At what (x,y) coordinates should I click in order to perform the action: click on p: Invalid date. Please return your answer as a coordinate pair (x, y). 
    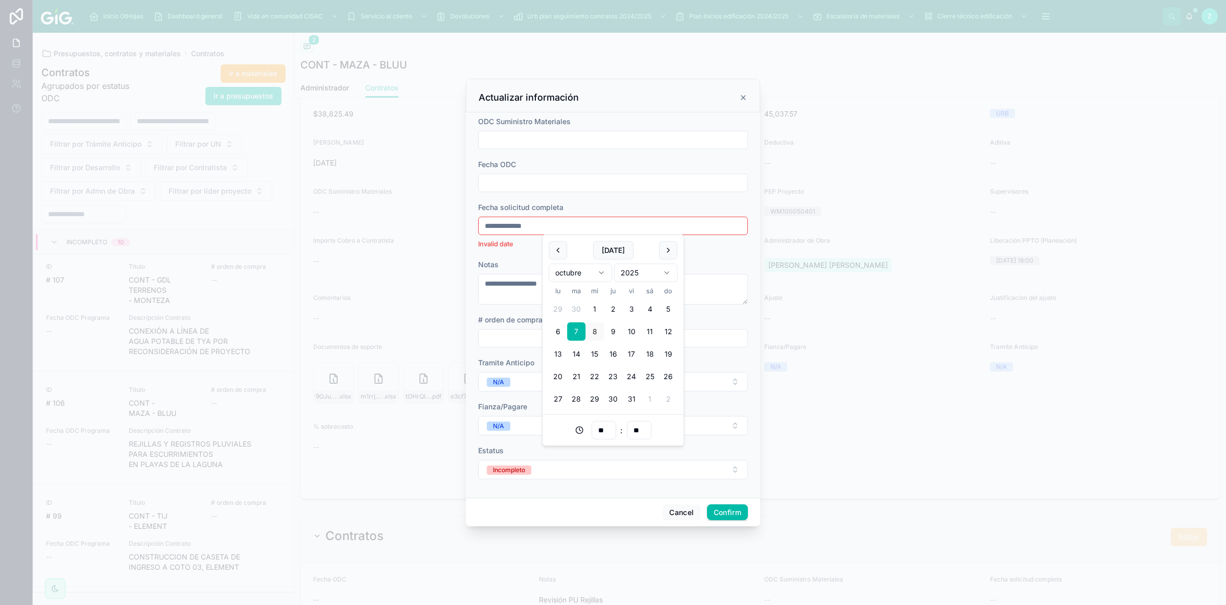
    Looking at the image, I should click on (613, 244).